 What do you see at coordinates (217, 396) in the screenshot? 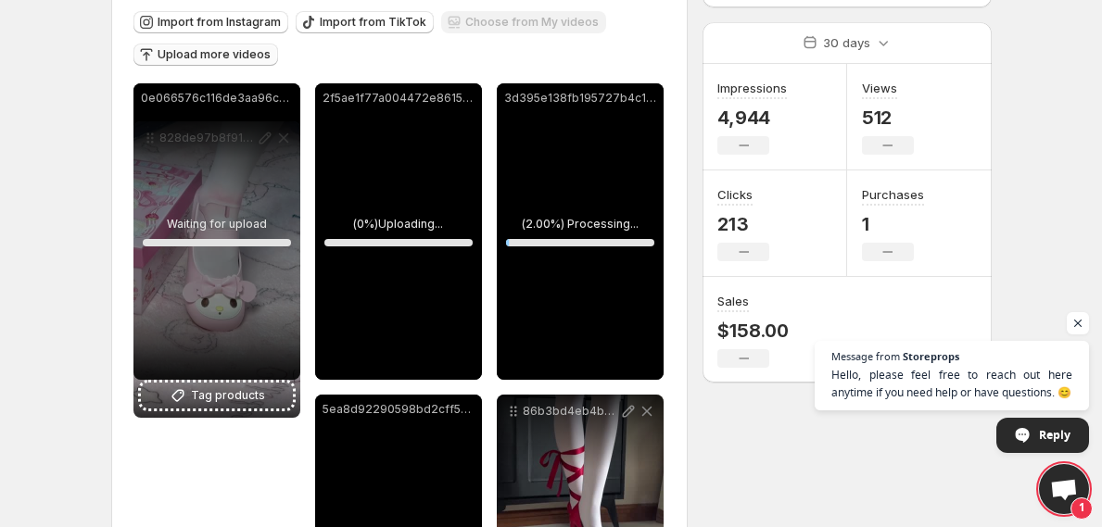
I see `button: Tag products` at bounding box center [217, 396].